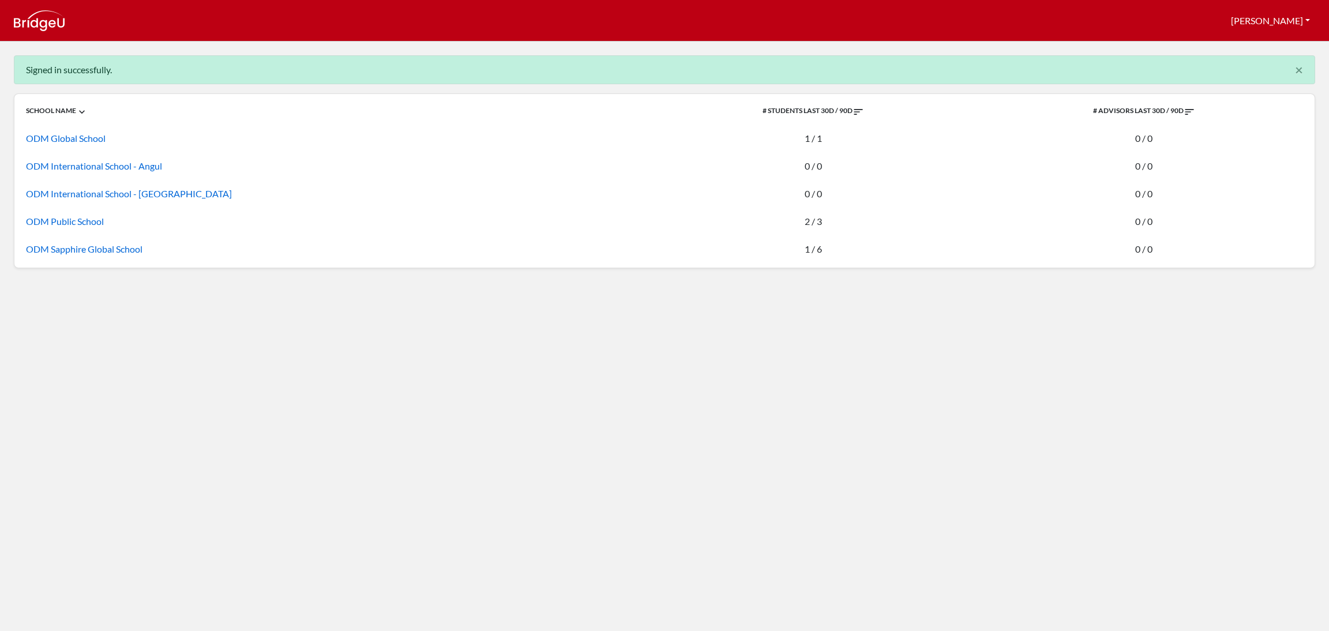  What do you see at coordinates (1299, 70) in the screenshot?
I see `button: Close` at bounding box center [1299, 70].